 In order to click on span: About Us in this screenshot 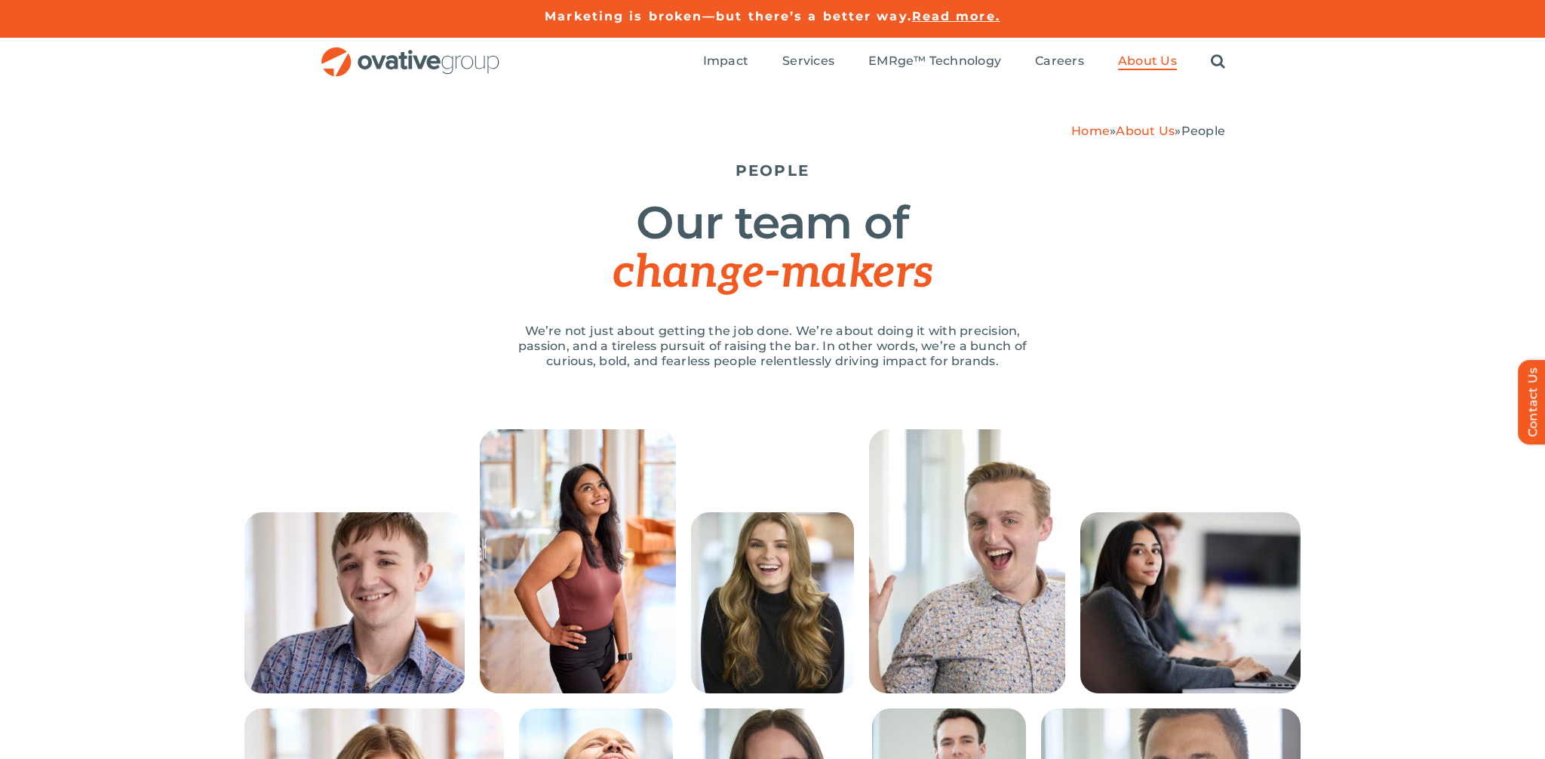, I will do `click(1148, 61)`.